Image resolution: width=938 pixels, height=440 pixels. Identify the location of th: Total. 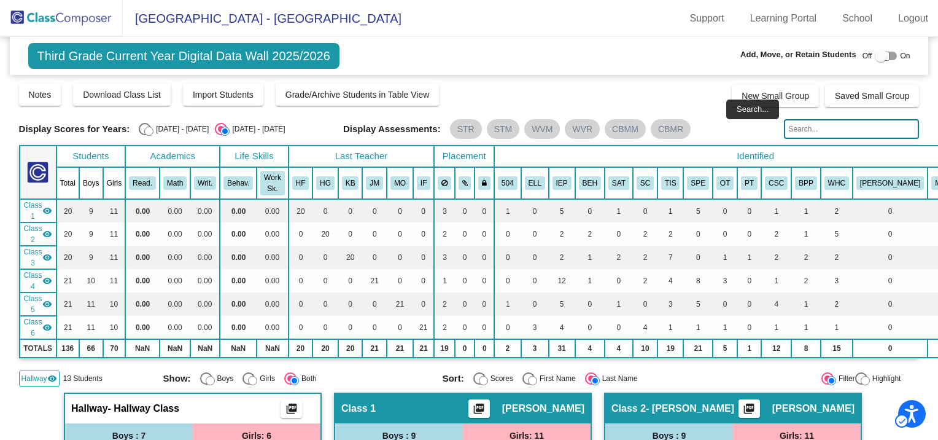
(68, 183).